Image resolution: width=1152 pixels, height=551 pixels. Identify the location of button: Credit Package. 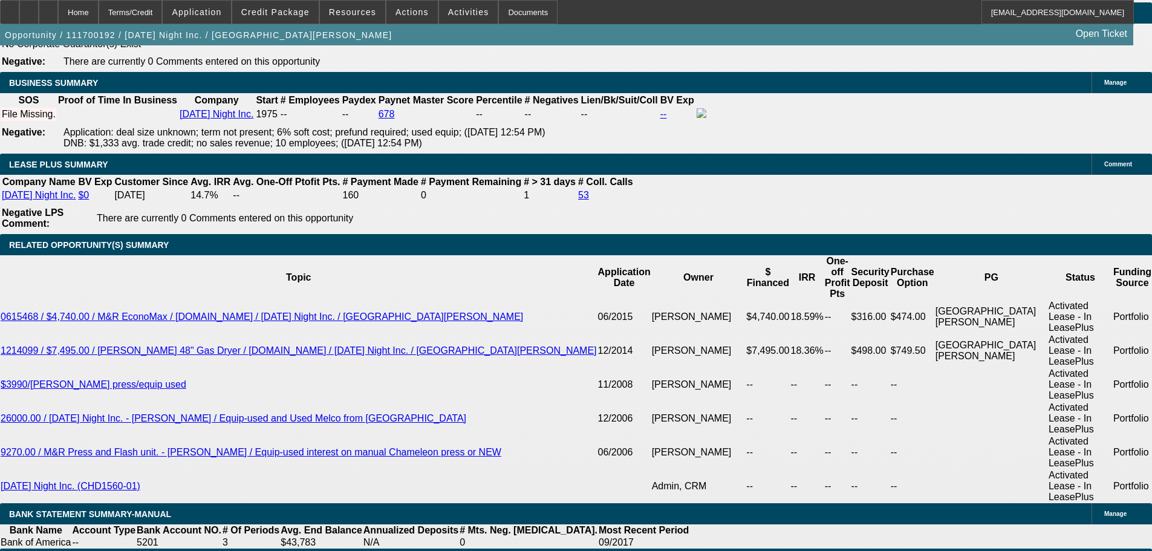
(275, 12).